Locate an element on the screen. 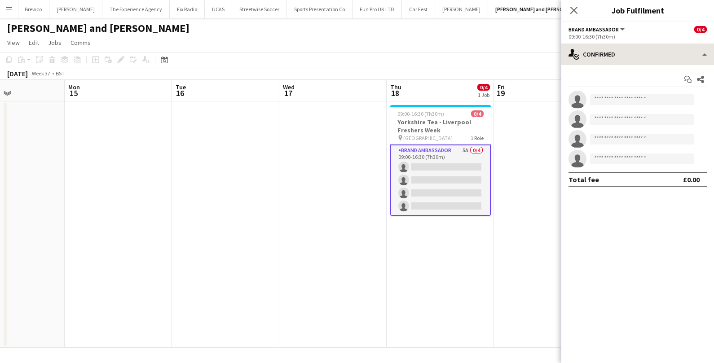 This screenshot has width=714, height=363. button: Streetwise Soccer is located at coordinates (259, 9).